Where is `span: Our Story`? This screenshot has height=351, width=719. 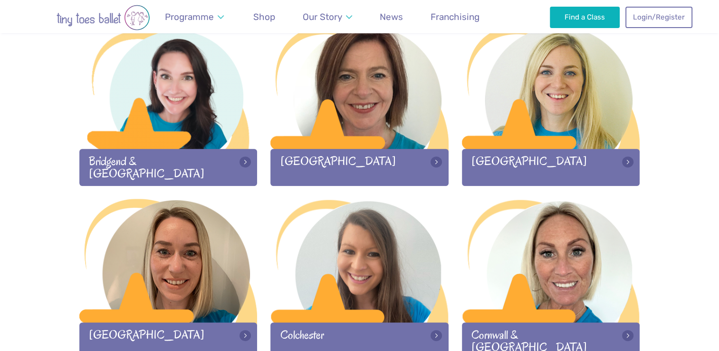 span: Our Story is located at coordinates (322, 17).